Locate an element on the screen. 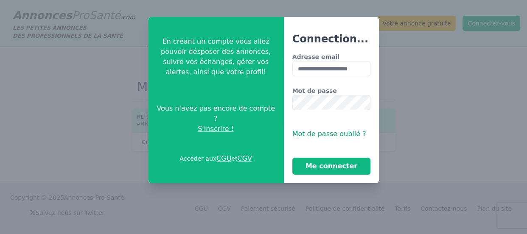 The height and width of the screenshot is (234, 527). label: Adresse email is located at coordinates (332, 57).